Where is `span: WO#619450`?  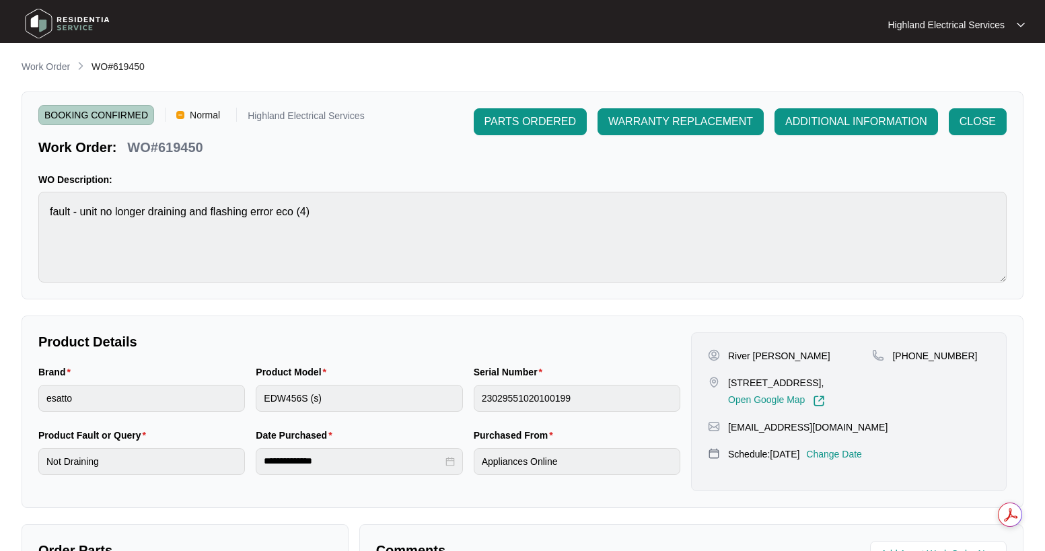 span: WO#619450 is located at coordinates (118, 67).